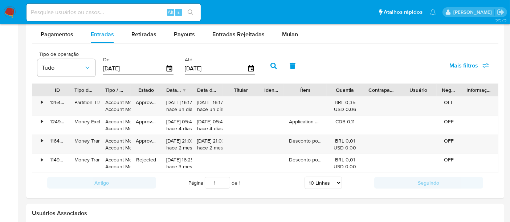  I want to click on span: Atalhos rápidos, so click(403, 12).